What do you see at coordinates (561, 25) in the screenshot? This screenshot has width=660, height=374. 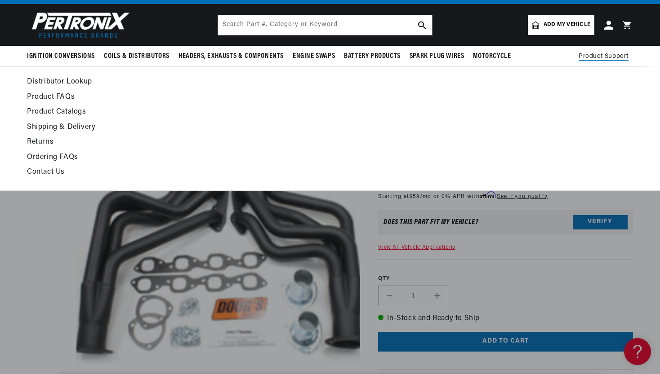 I see `a: Add my vehicle` at bounding box center [561, 25].